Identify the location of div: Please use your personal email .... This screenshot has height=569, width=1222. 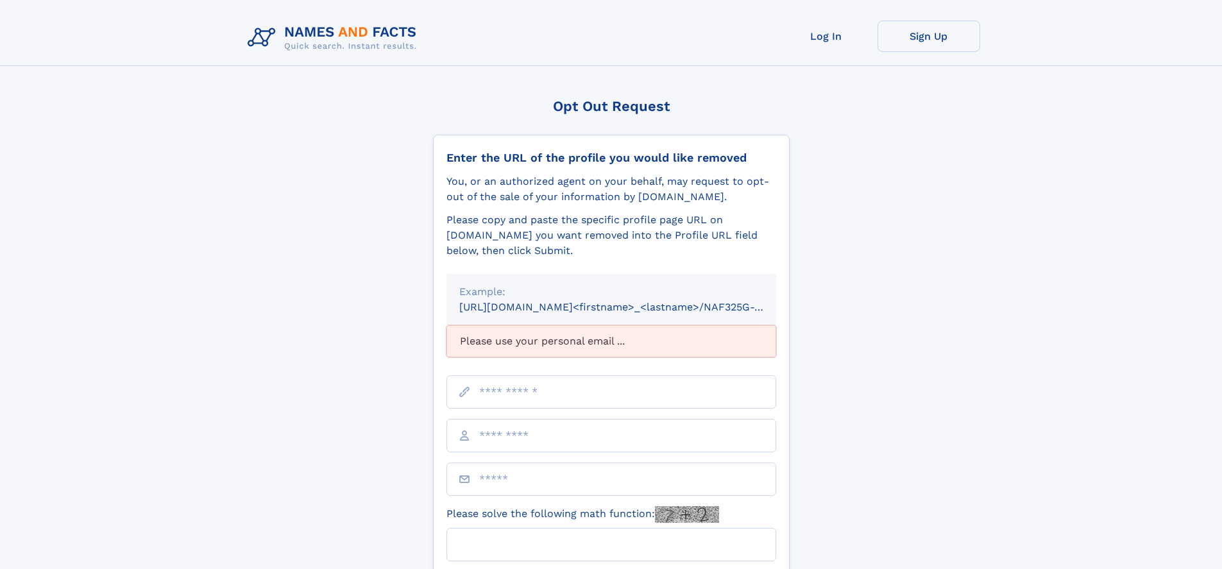
(611, 341).